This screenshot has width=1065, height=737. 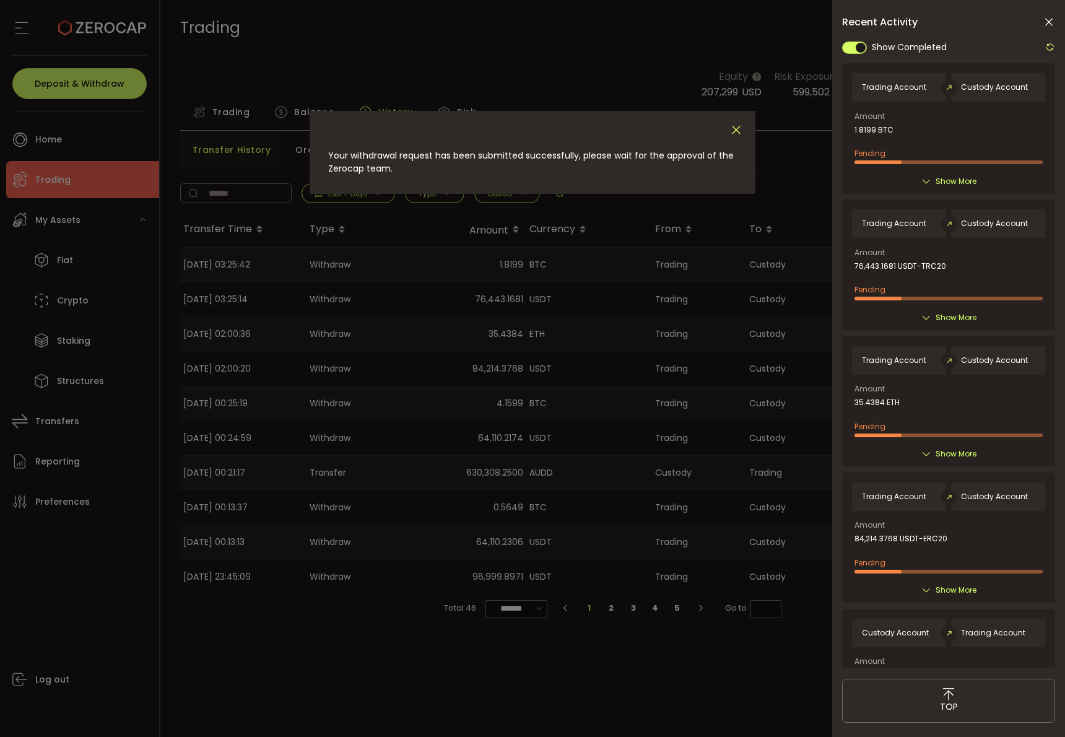 I want to click on button: Close, so click(x=736, y=130).